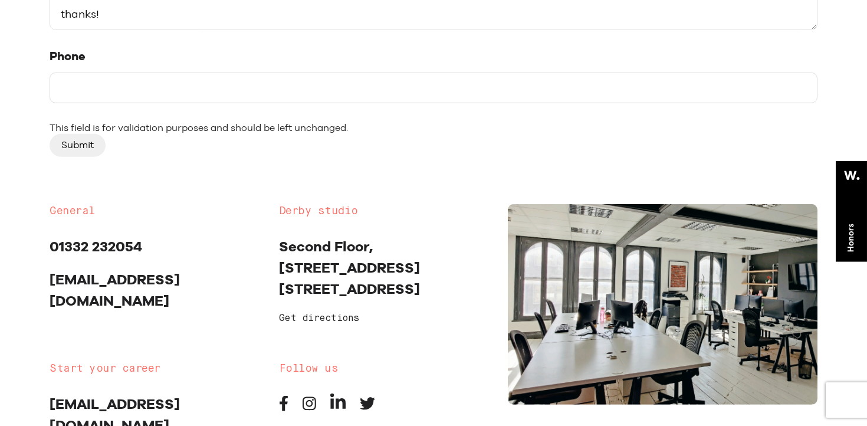 This screenshot has height=426, width=867. Describe the element at coordinates (96, 246) in the screenshot. I see `a: 01332 232054` at that location.